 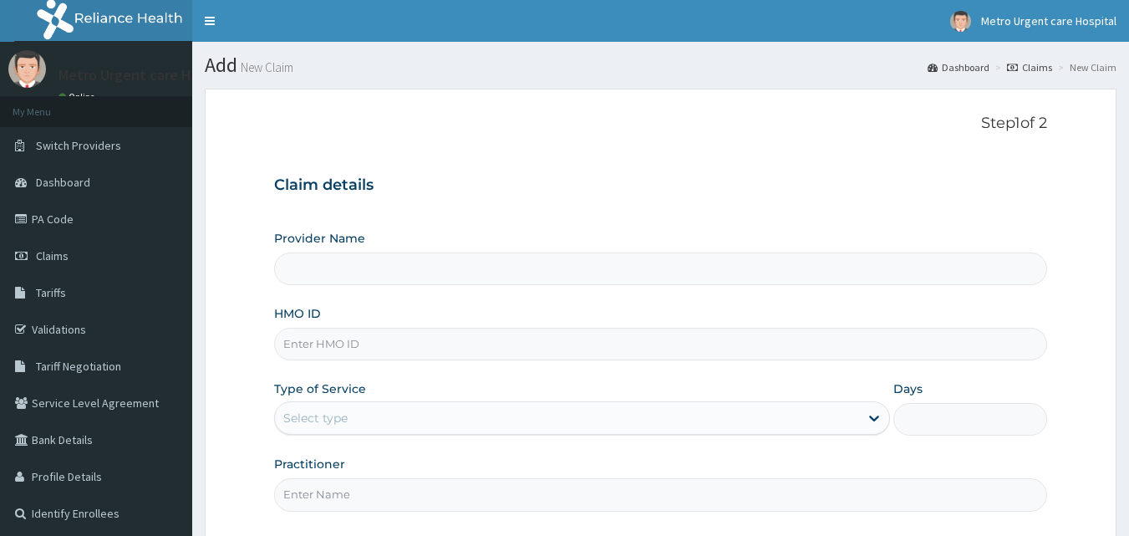 I want to click on div: Select type, so click(x=315, y=418).